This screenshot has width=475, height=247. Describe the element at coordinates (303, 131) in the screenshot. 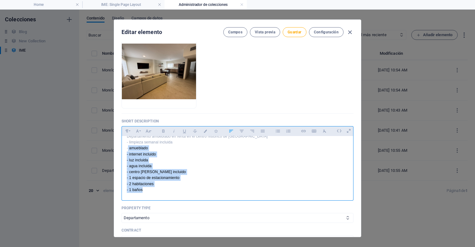

I see `button: Insert Link` at that location.